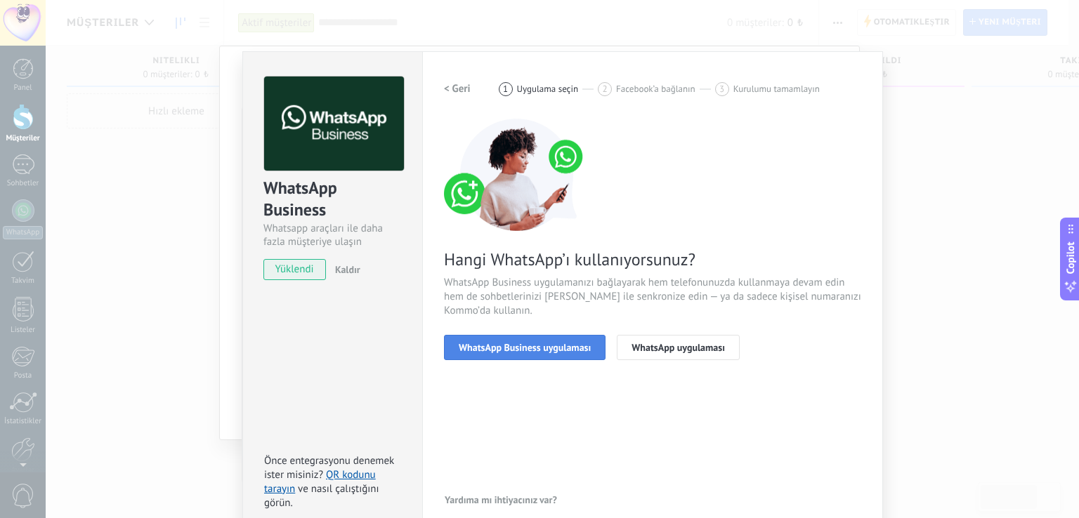 The image size is (1079, 518). I want to click on span: Yardıma mı ihtiyacınız var?, so click(501, 500).